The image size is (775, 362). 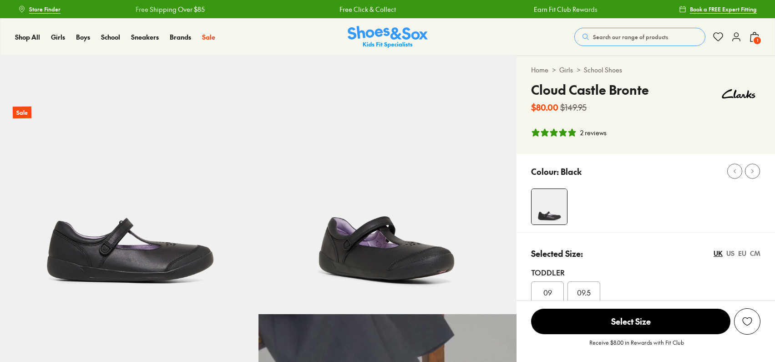 What do you see at coordinates (544, 171) in the screenshot?
I see `p: Colour:` at bounding box center [544, 171].